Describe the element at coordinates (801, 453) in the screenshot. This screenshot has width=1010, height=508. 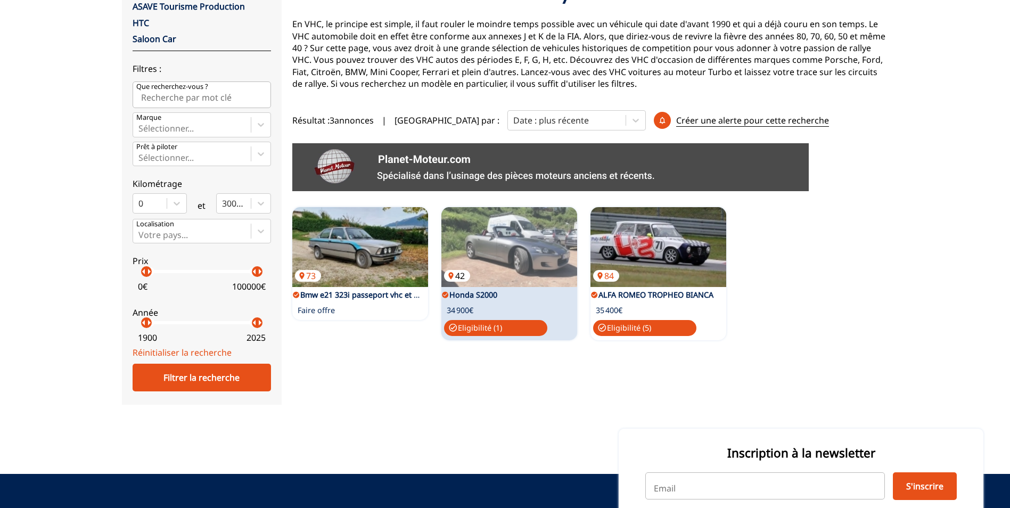
I see `p: Inscription à la newsletter` at that location.